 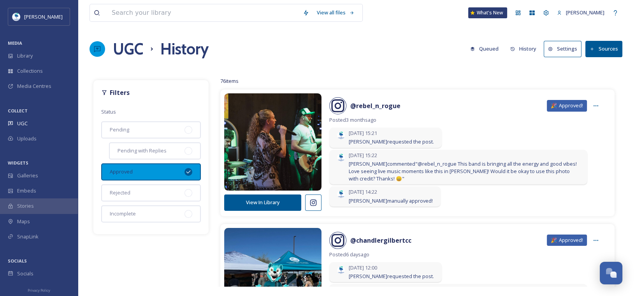 What do you see at coordinates (18, 111) in the screenshot?
I see `span: COLLECT` at bounding box center [18, 111].